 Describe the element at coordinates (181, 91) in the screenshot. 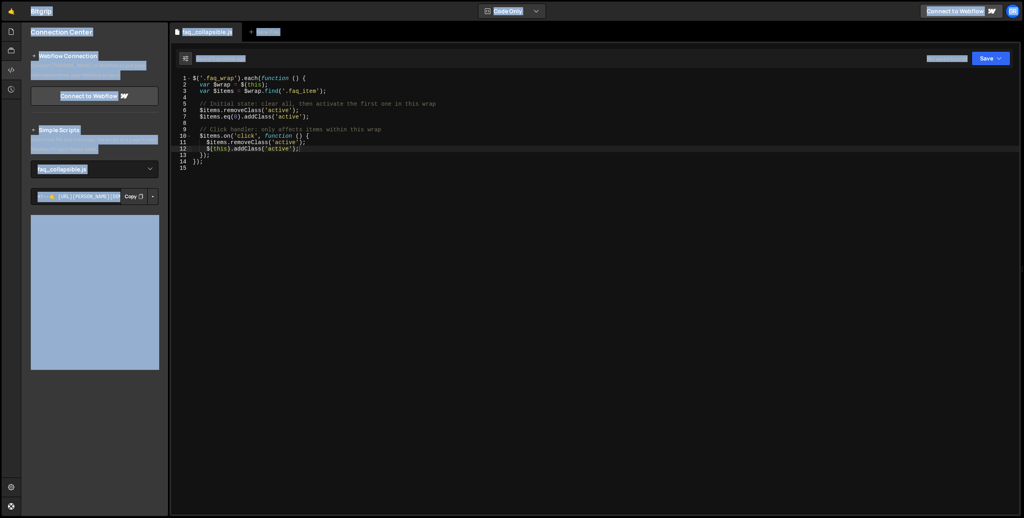

I see `div: 3` at that location.